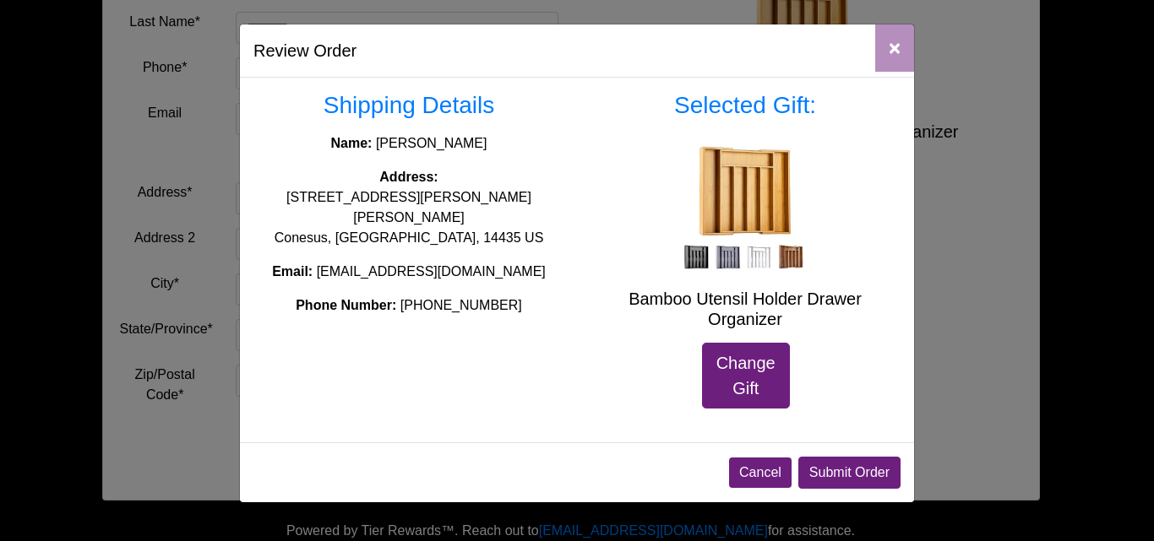  Describe the element at coordinates (746, 376) in the screenshot. I see `a: Change Gift` at that location.